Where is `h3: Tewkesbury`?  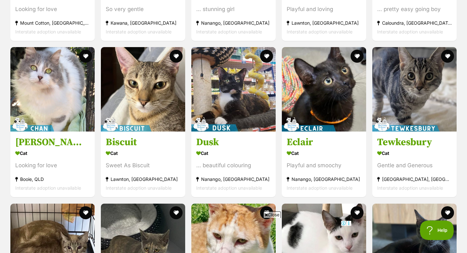 h3: Tewkesbury is located at coordinates (415, 142).